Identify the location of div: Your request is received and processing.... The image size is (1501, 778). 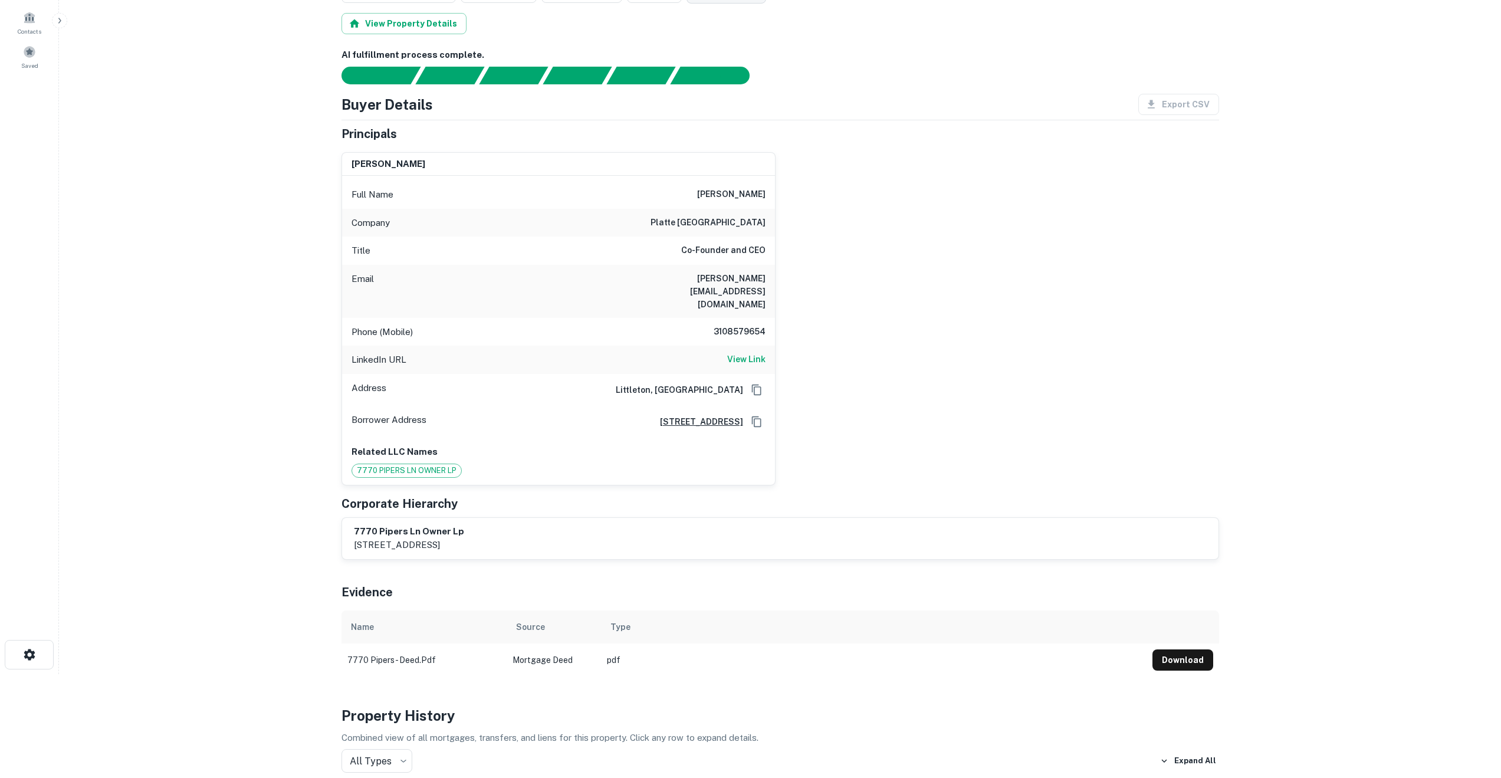
(449, 75).